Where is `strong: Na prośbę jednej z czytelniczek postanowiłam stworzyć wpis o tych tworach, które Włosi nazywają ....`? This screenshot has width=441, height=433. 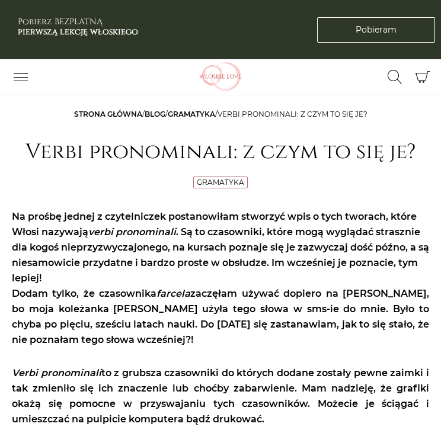 strong: Na prośbę jednej z czytelniczek postanowiłam stworzyć wpis o tych tworach, które Włosi nazywają .... is located at coordinates (220, 247).